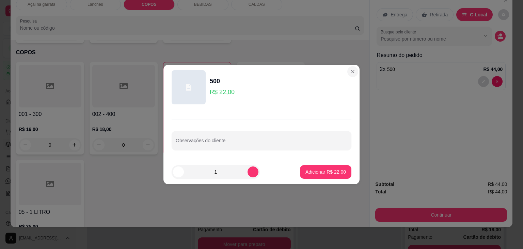  I want to click on div: 500, so click(222, 81).